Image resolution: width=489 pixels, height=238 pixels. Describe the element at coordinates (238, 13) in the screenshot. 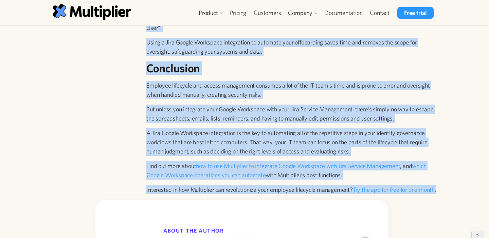

I see `a: Pricing` at that location.